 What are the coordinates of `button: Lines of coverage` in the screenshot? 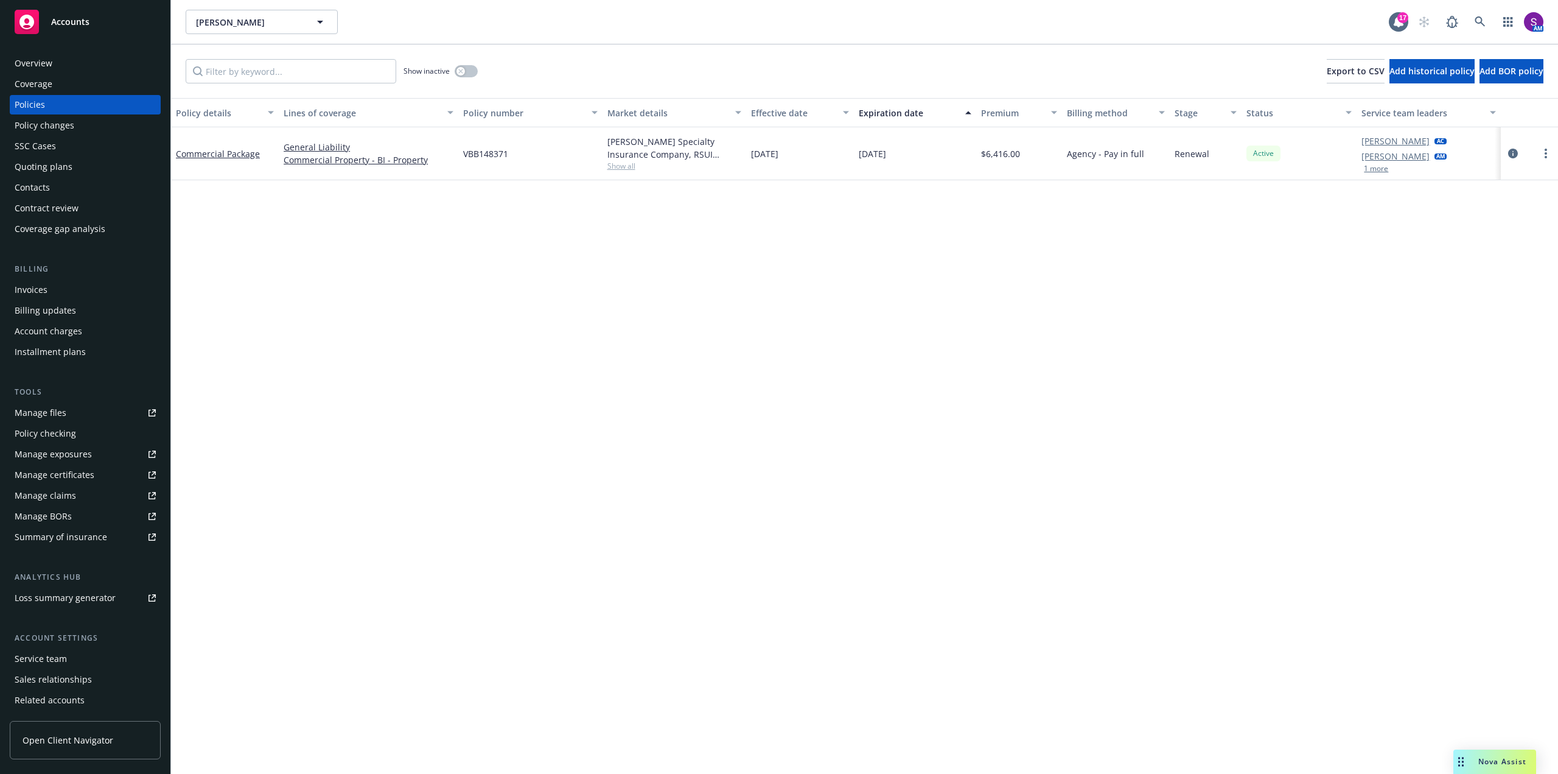 It's located at (368, 113).